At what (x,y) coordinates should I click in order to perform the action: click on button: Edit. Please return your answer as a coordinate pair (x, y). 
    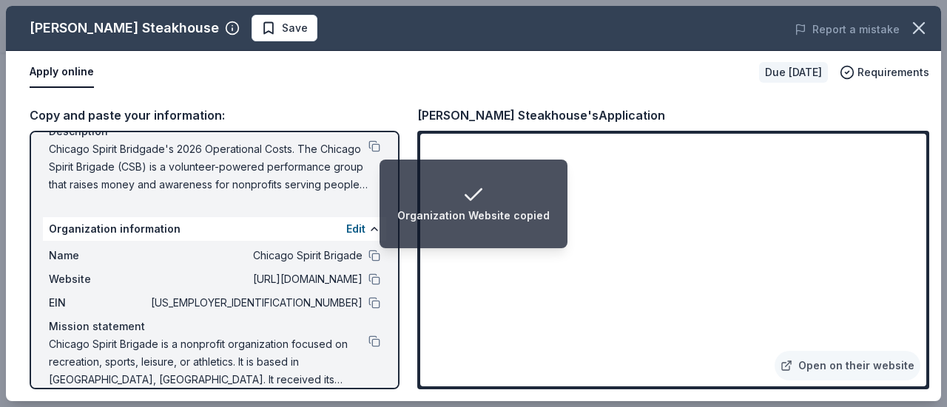
    Looking at the image, I should click on (356, 229).